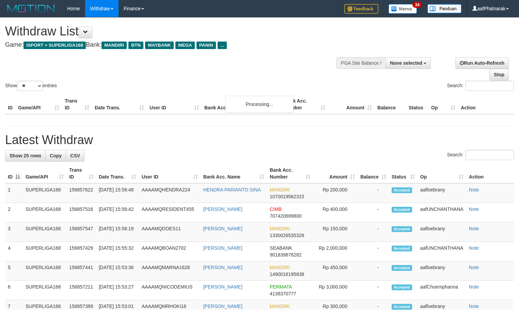 This screenshot has width=519, height=310. What do you see at coordinates (159, 45) in the screenshot?
I see `span: MAYBANK` at bounding box center [159, 45].